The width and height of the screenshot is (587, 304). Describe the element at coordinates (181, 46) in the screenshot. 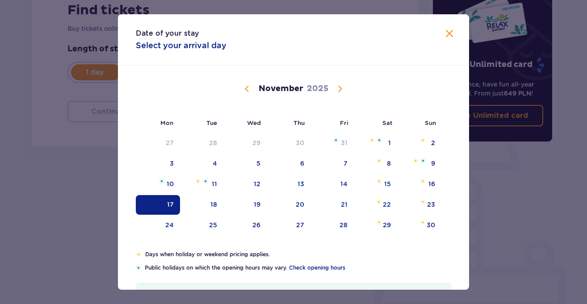

I see `p: Select your arrival day` at that location.